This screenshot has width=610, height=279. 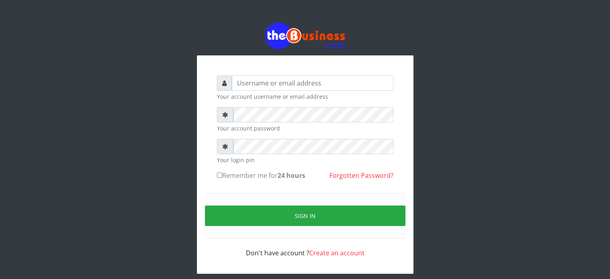 What do you see at coordinates (305, 160) in the screenshot?
I see `small: Your login pin` at bounding box center [305, 160].